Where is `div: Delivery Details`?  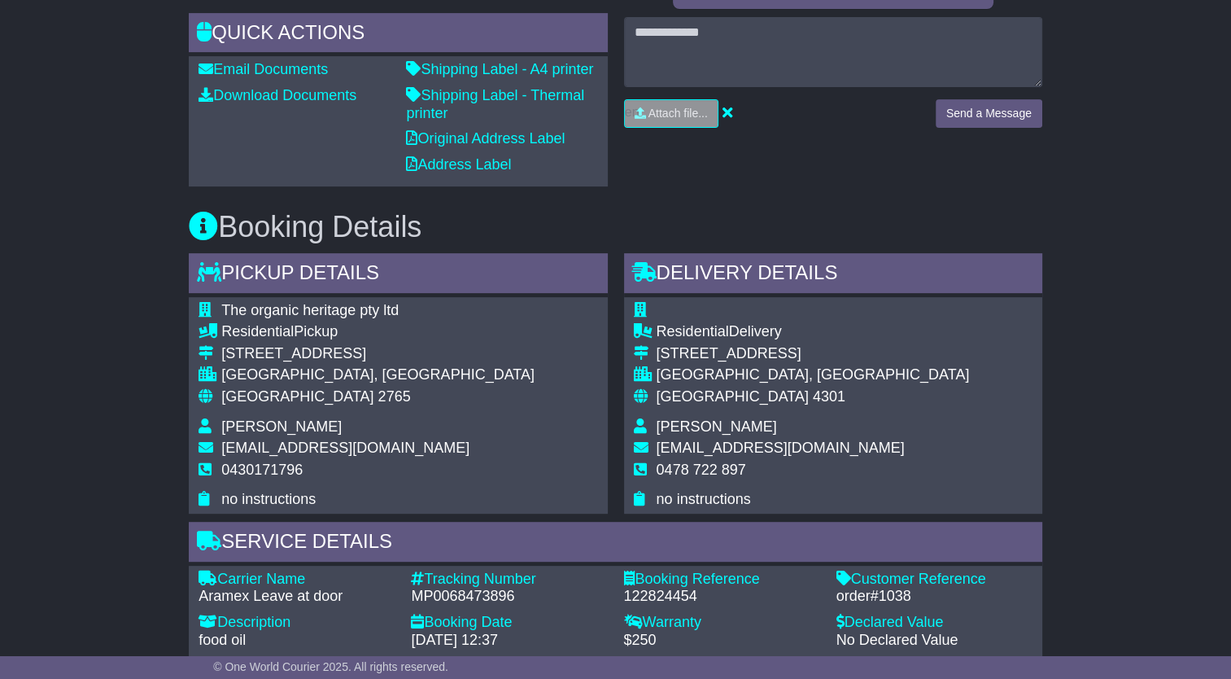 div: Delivery Details is located at coordinates (833, 275).